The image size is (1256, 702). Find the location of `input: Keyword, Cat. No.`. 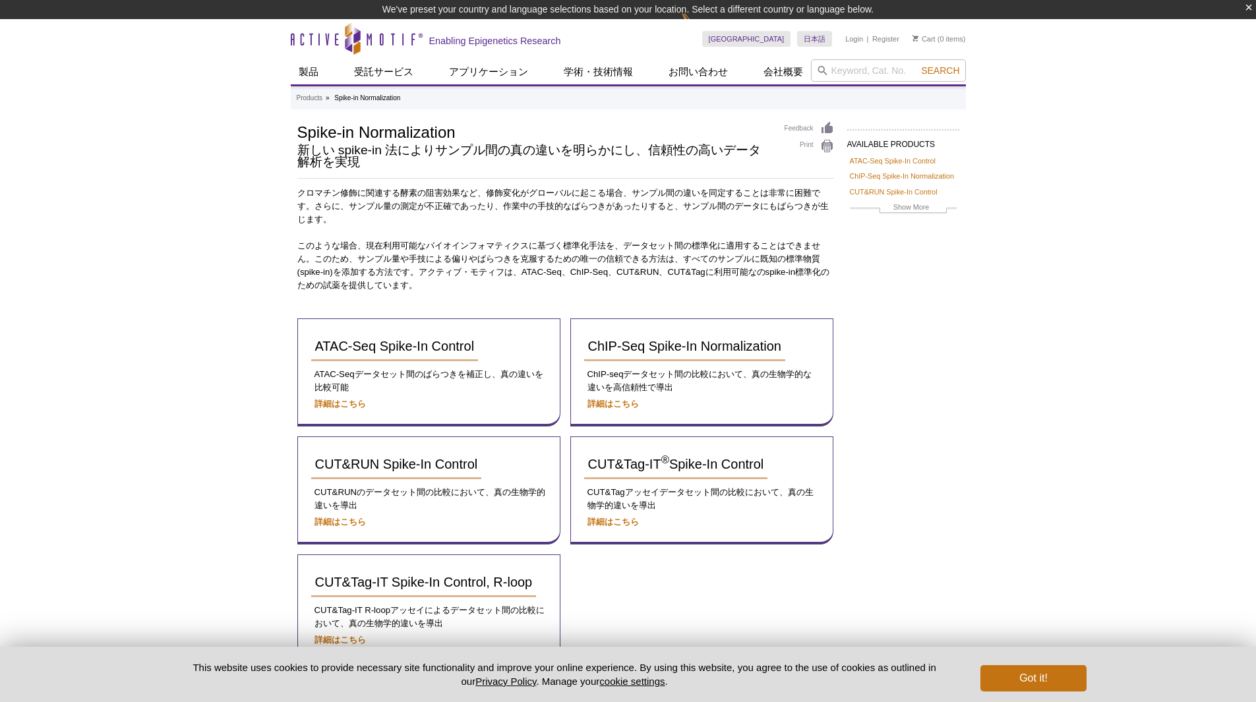

input: Keyword, Cat. No. is located at coordinates (888, 71).